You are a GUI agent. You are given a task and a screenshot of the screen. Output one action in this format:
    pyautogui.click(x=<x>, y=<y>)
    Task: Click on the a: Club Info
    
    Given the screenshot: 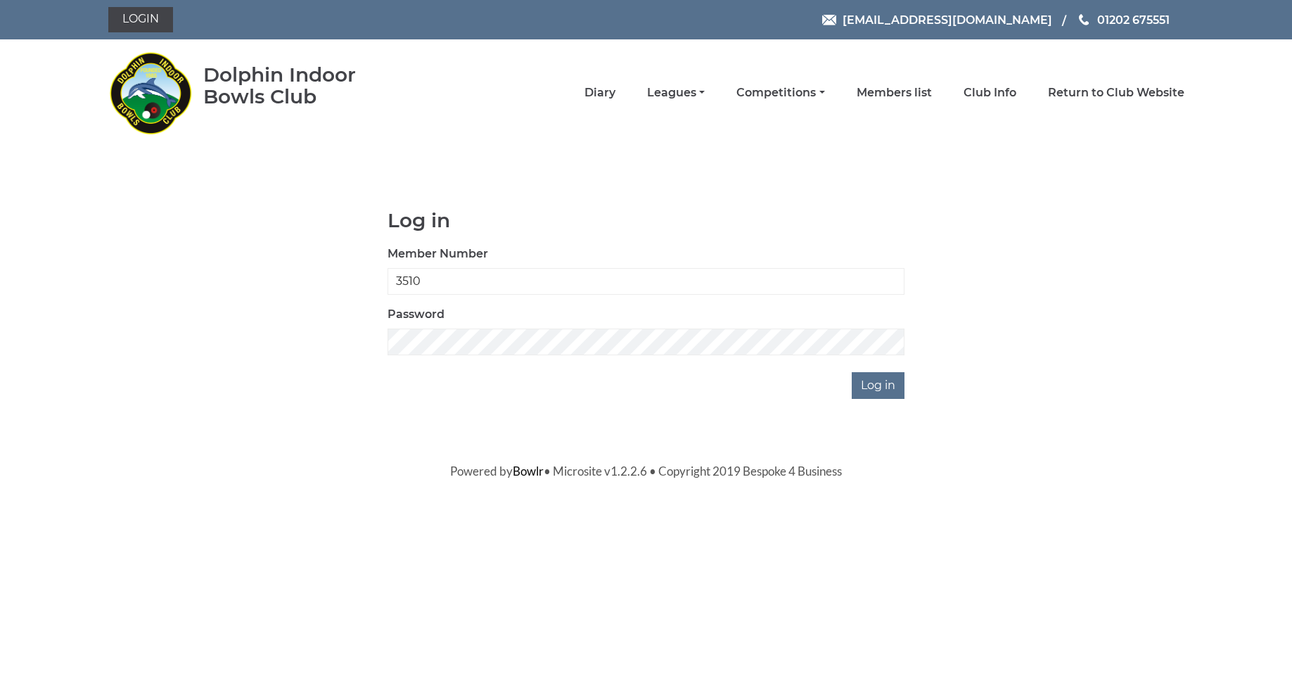 What is the action you would take?
    pyautogui.click(x=990, y=93)
    